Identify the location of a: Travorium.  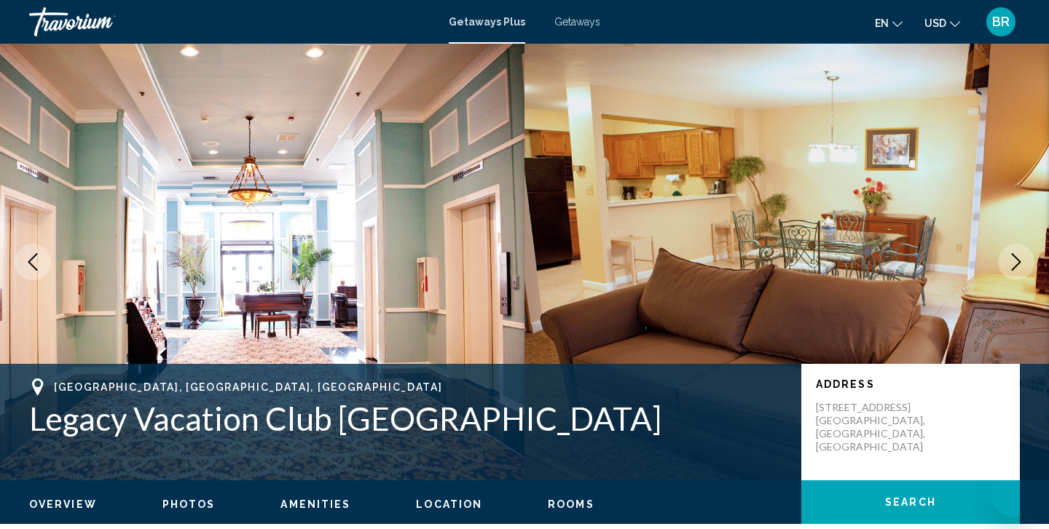
(232, 22).